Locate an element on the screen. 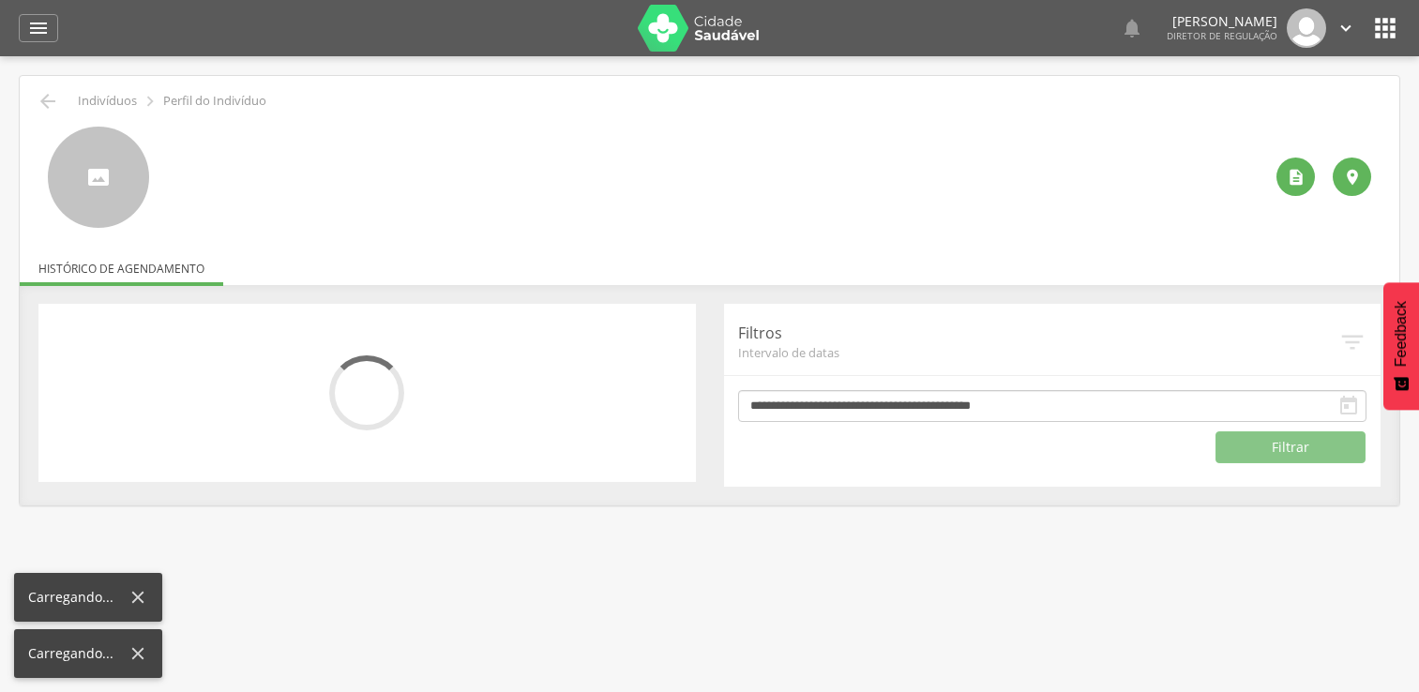 The width and height of the screenshot is (1419, 692). p: Filtros is located at coordinates (1038, 333).